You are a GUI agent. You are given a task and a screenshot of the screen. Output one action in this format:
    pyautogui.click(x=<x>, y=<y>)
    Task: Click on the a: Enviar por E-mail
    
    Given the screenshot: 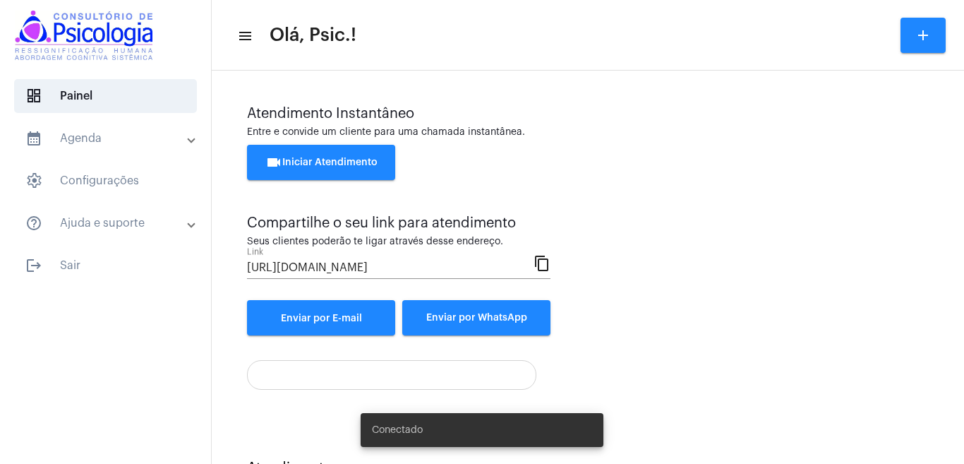 What is the action you would take?
    pyautogui.click(x=321, y=318)
    